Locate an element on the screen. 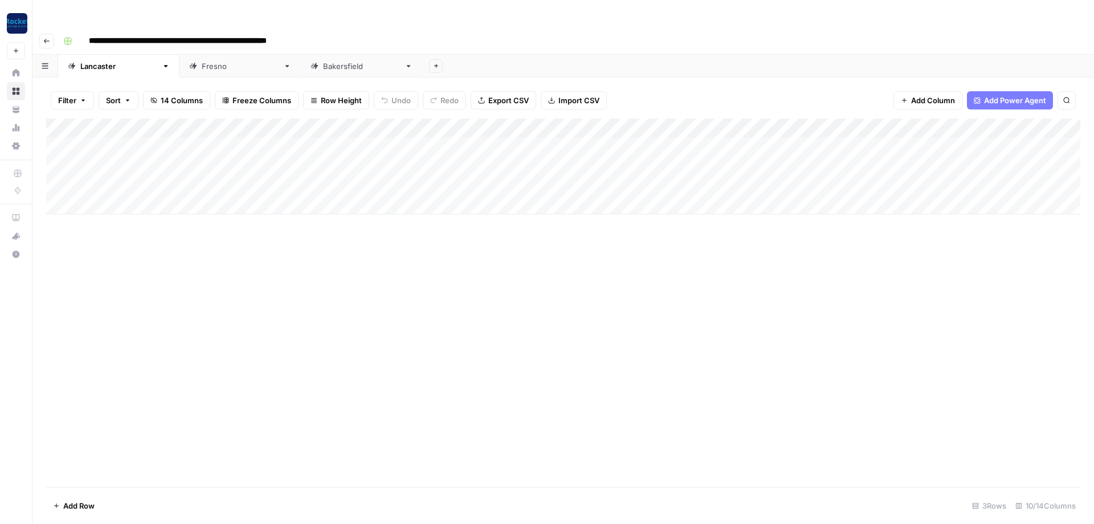  span: Freeze Columns is located at coordinates (262, 100).